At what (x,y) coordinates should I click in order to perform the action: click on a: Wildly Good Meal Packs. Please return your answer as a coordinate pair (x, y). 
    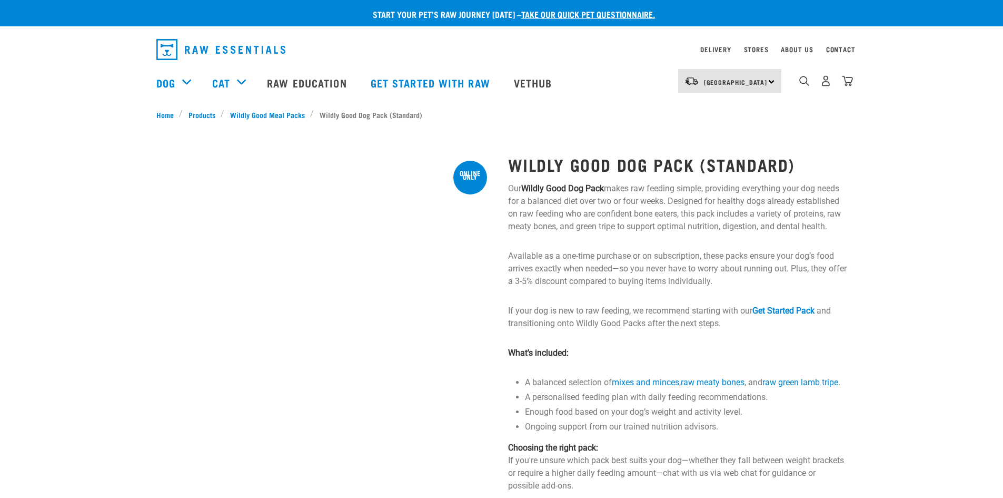
    Looking at the image, I should click on (267, 114).